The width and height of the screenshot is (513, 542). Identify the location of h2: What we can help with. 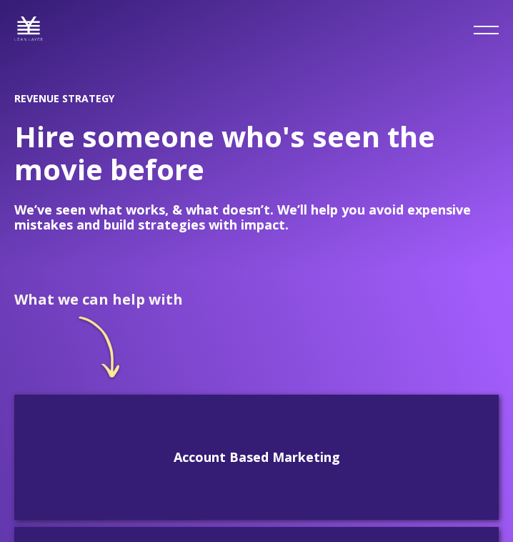
(99, 299).